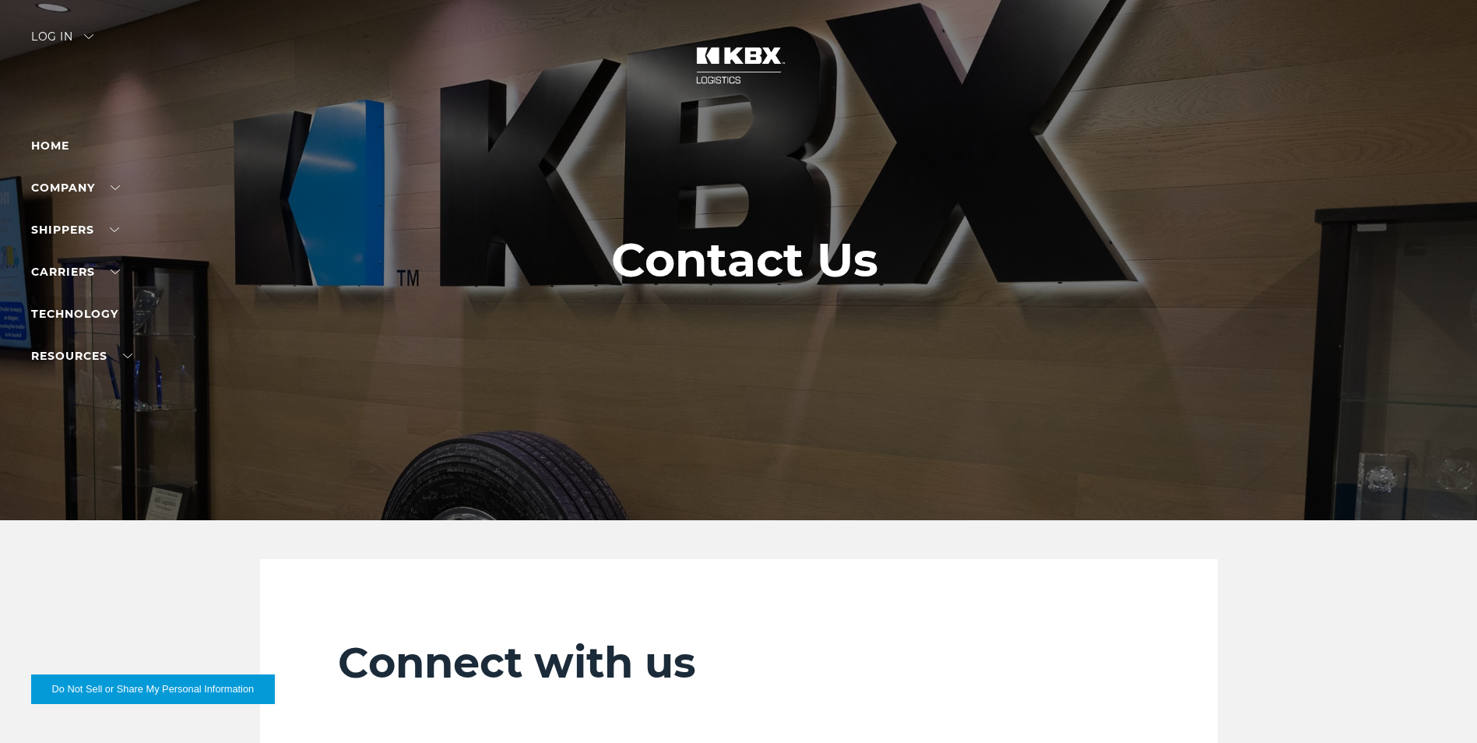 The image size is (1477, 743). What do you see at coordinates (75, 230) in the screenshot?
I see `a: SHIPPERS` at bounding box center [75, 230].